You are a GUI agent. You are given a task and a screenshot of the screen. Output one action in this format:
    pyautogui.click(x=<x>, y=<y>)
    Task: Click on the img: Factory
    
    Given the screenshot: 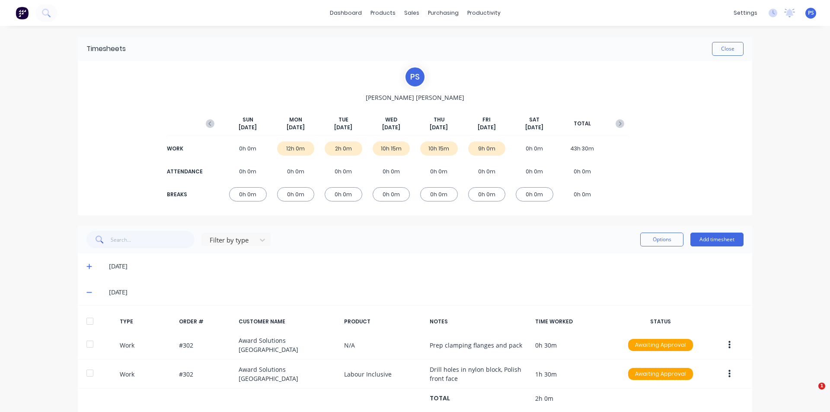 What is the action you would take?
    pyautogui.click(x=22, y=13)
    